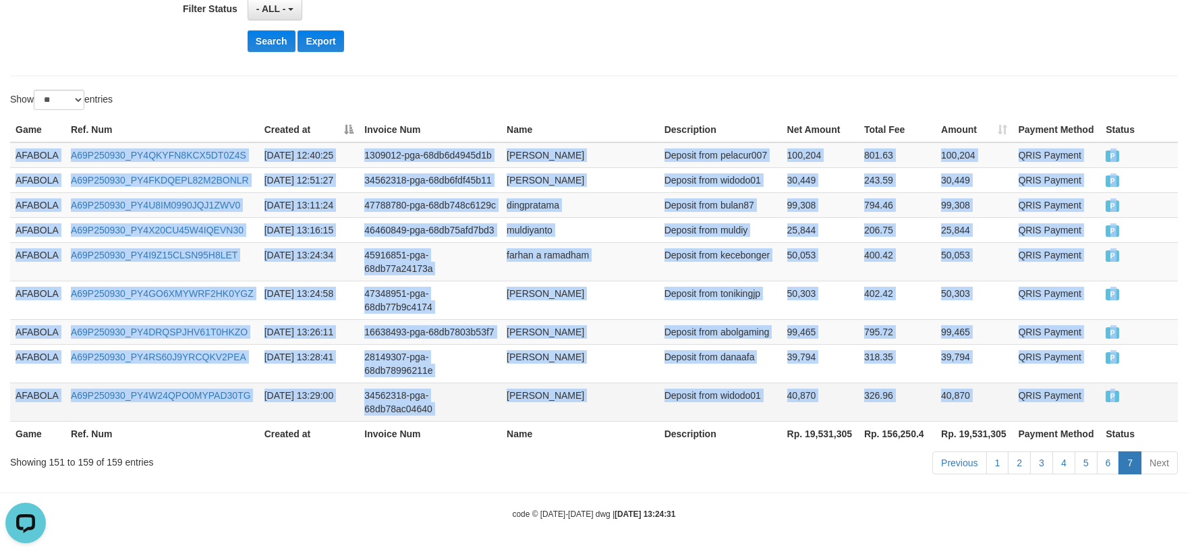 The image size is (1188, 554). I want to click on a: A69P250930_PY4DRQSPJHV61T0HKZO, so click(159, 332).